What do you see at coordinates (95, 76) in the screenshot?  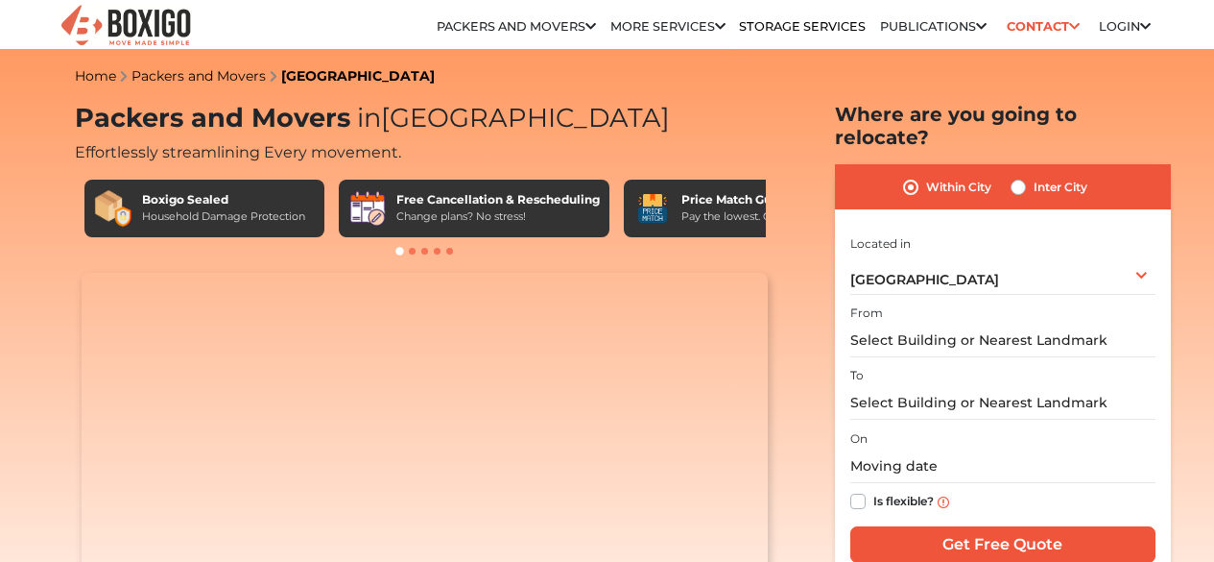 I see `a: Home` at bounding box center [95, 76].